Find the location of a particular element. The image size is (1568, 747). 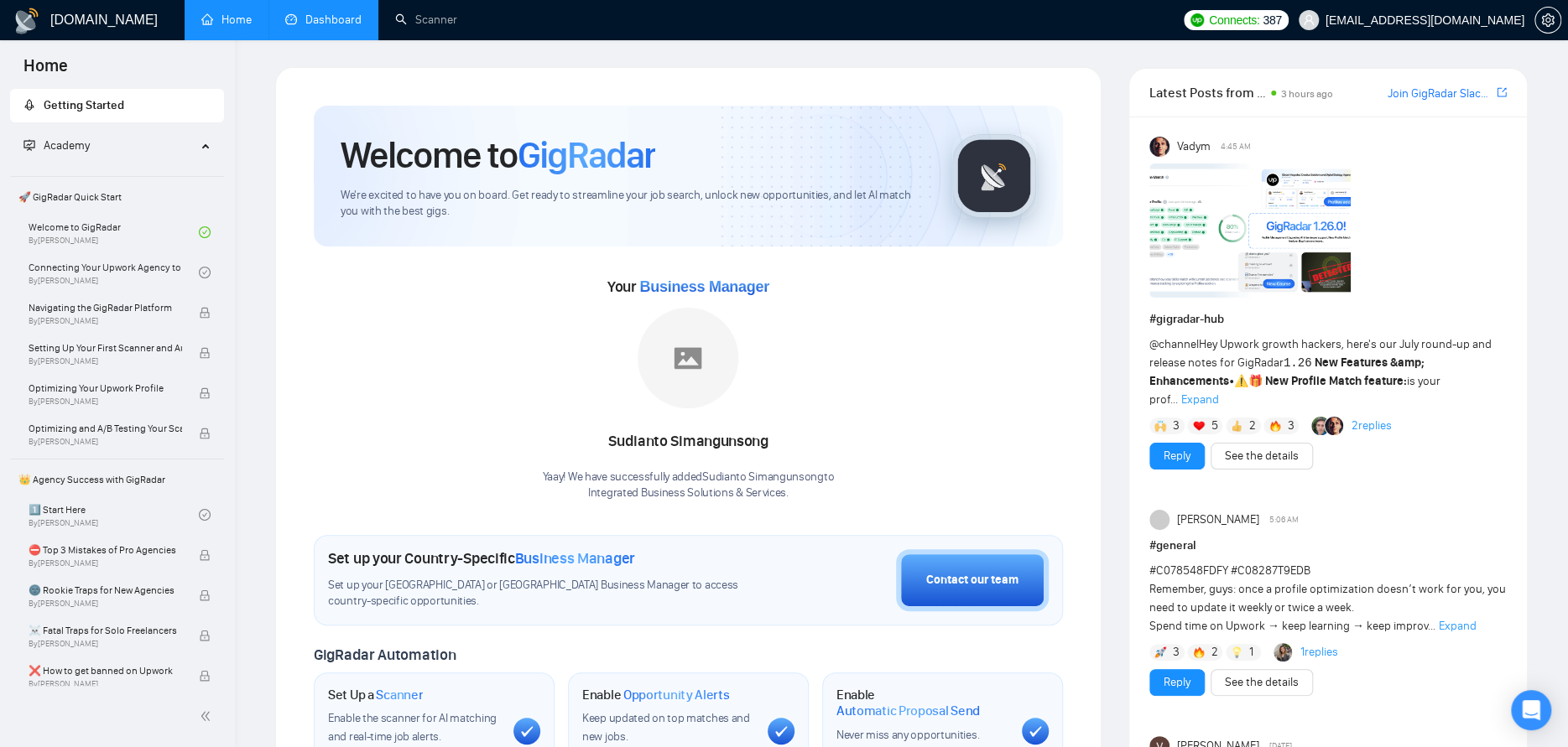

span: Hey Upwork growth hackers, here's our July round-up and release notes for GigRadar • is your prof... is located at coordinates (1320, 372).